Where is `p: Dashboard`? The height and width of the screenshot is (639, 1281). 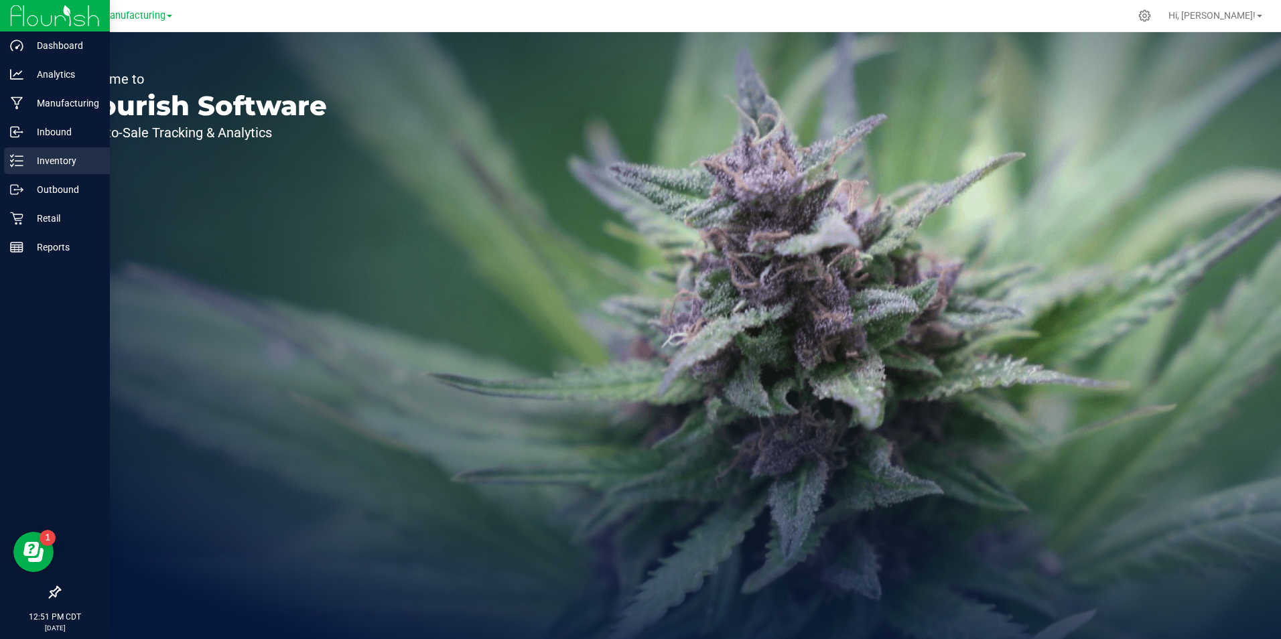
p: Dashboard is located at coordinates (64, 46).